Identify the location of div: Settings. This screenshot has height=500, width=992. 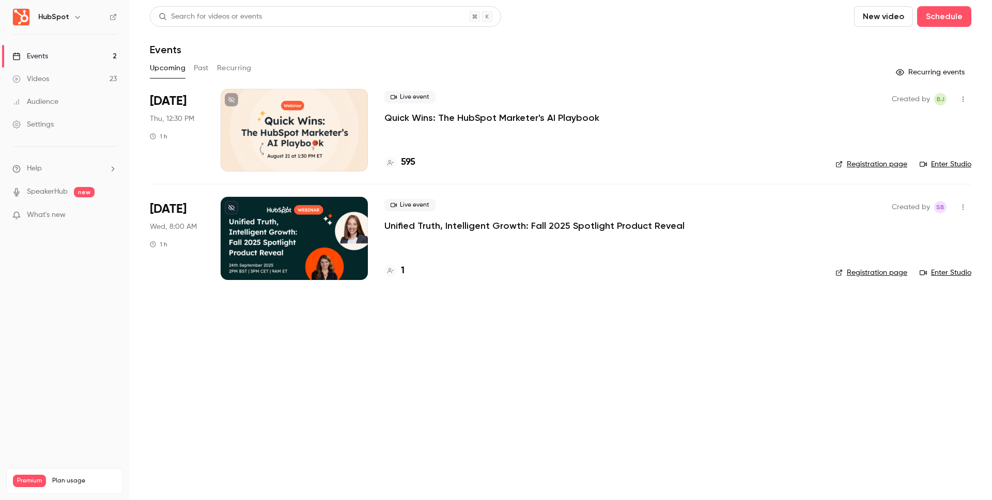
(33, 124).